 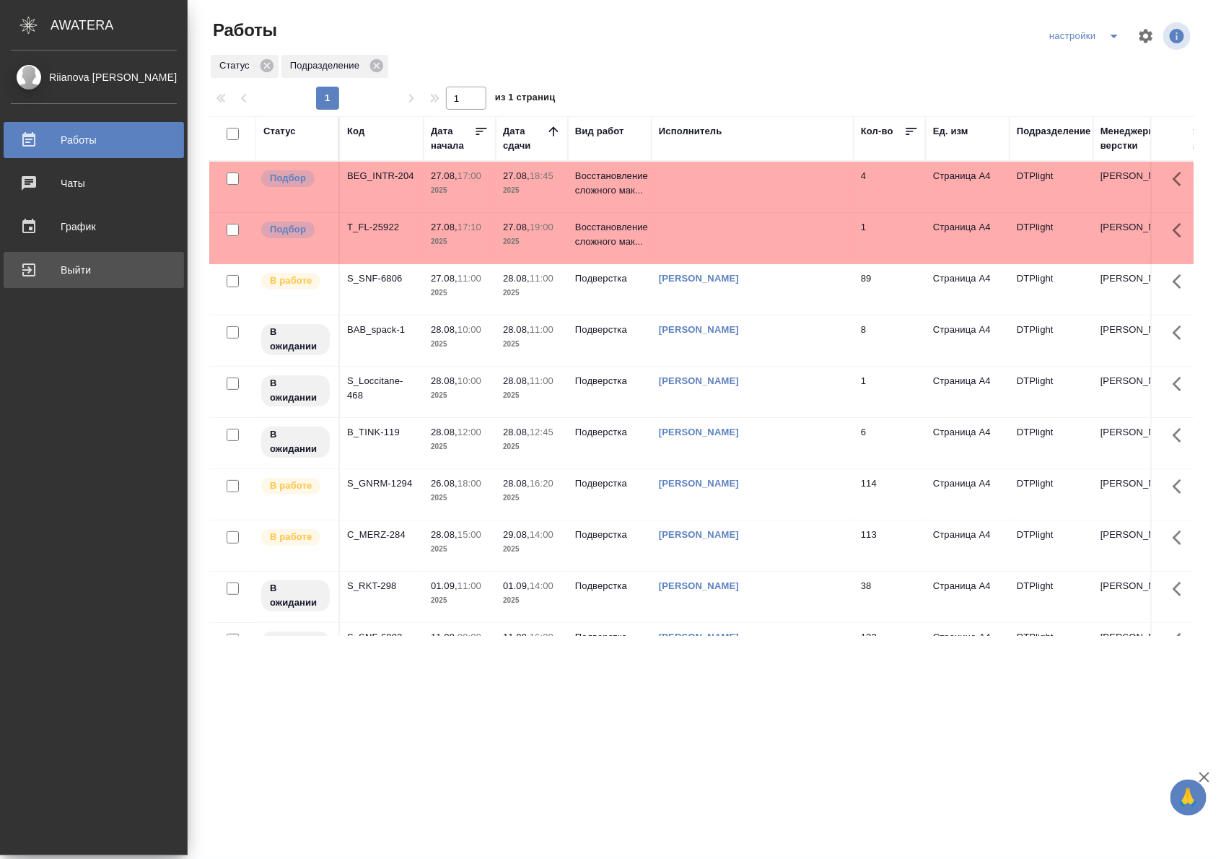 I want to click on div: BEG_INTR-204, so click(x=382, y=176).